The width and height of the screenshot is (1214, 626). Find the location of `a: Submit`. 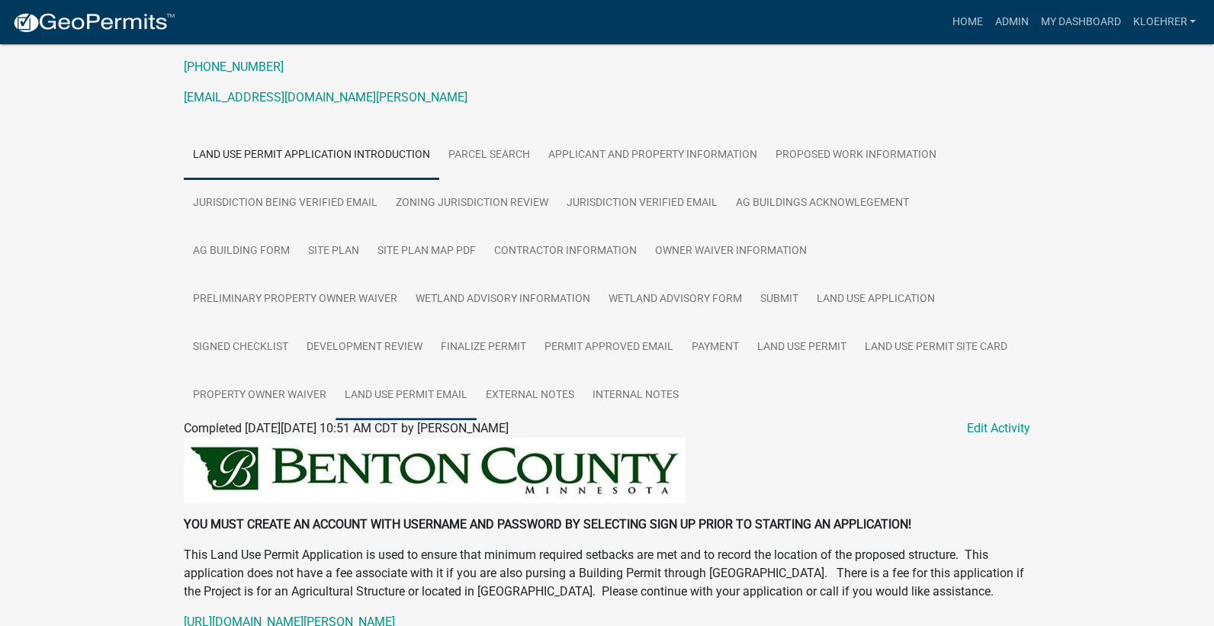

a: Submit is located at coordinates (779, 300).